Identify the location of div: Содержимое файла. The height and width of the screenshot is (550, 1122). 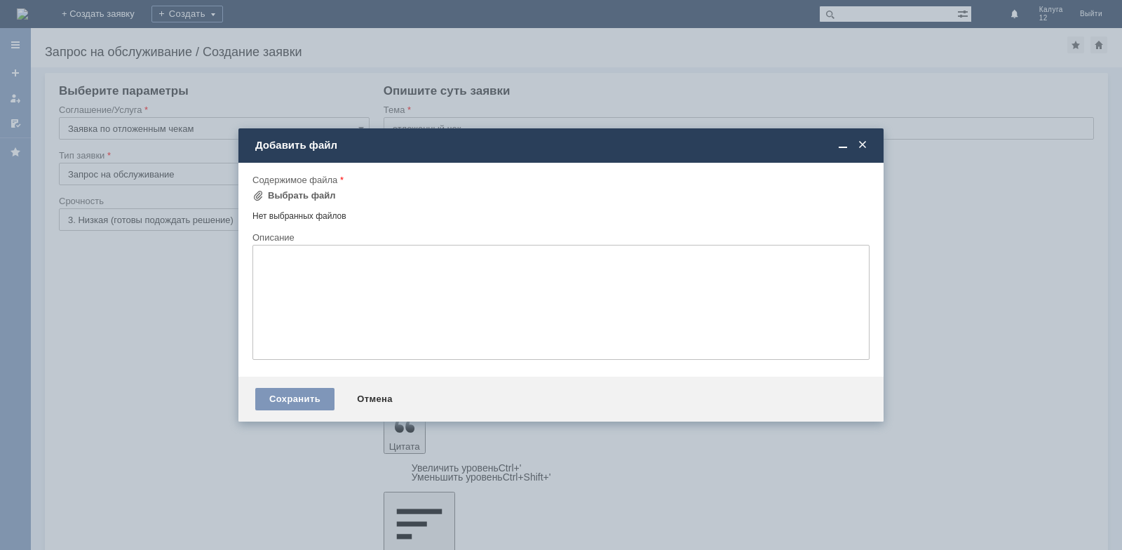
(560, 179).